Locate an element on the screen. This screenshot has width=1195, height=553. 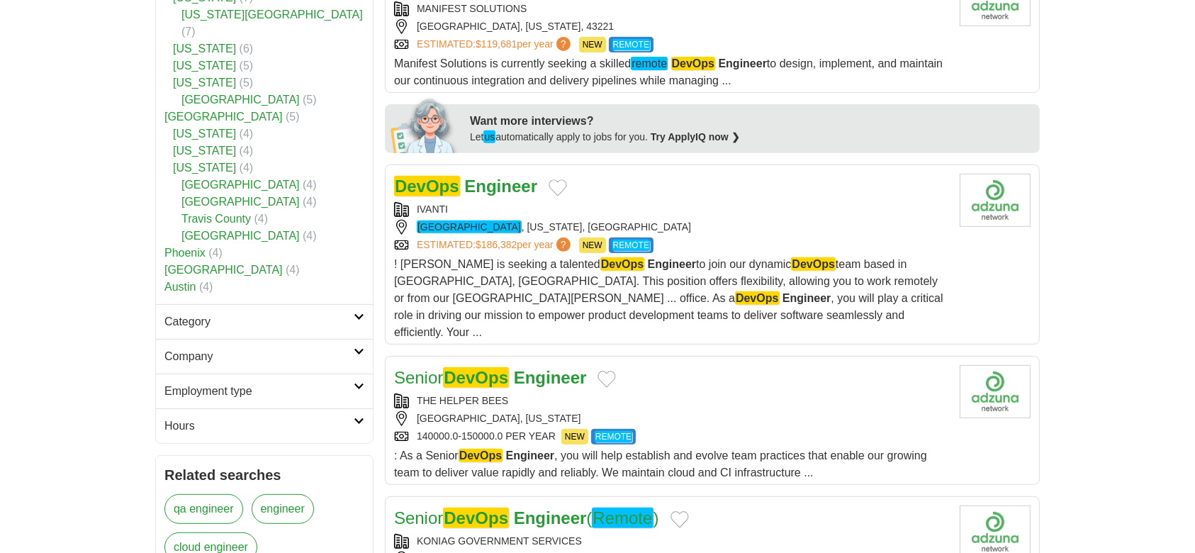
h2: Category is located at coordinates (259, 322).